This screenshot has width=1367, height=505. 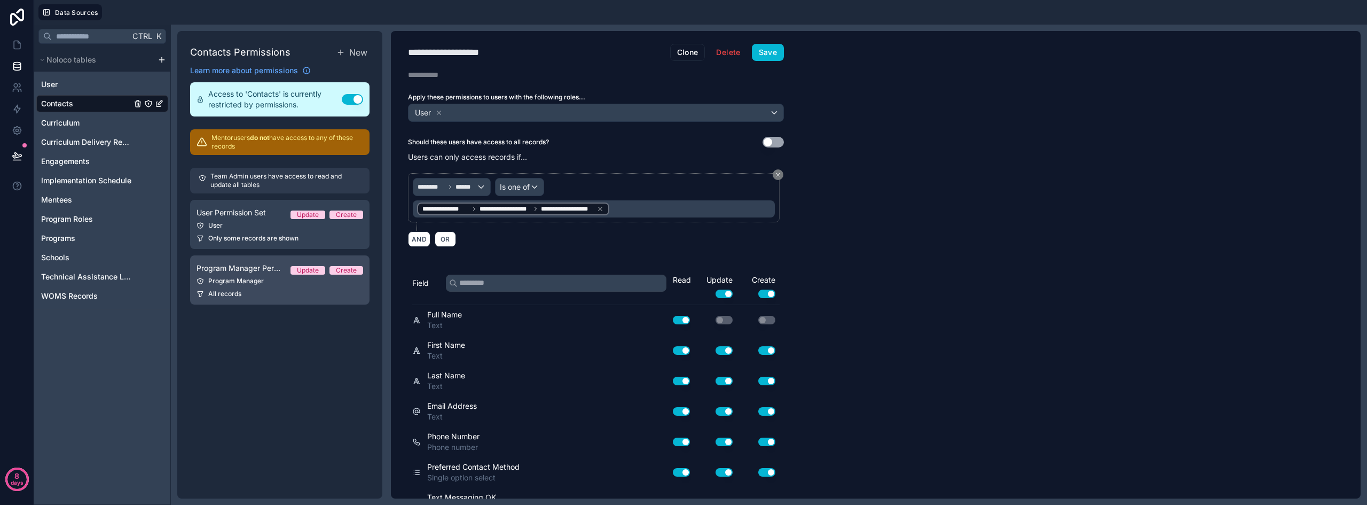 I want to click on span: Access to 'Contacts' is currently restricted by permissions., so click(x=275, y=99).